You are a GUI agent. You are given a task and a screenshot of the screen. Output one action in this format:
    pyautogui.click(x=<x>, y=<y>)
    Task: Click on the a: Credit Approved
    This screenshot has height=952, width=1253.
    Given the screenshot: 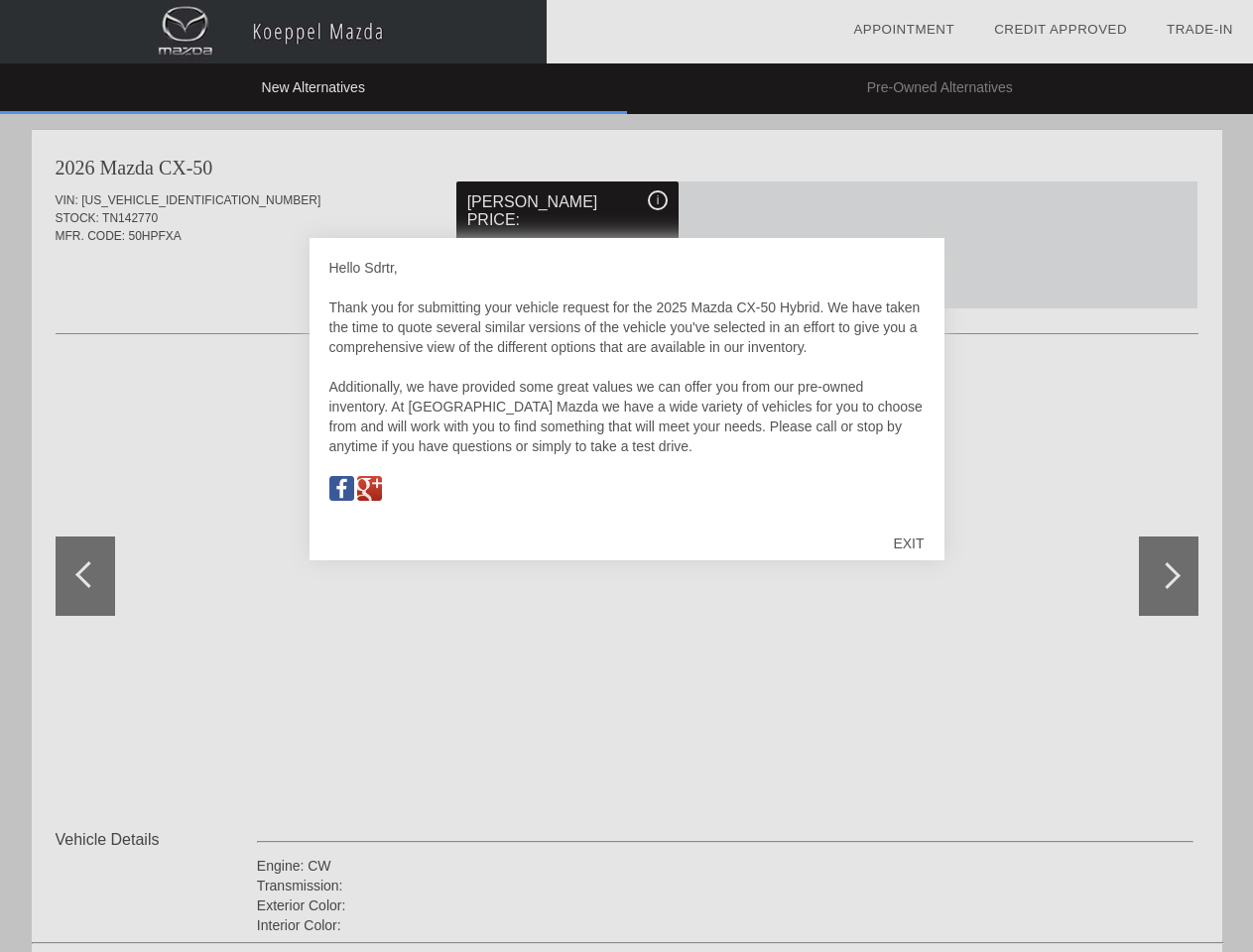 What is the action you would take?
    pyautogui.click(x=1060, y=29)
    